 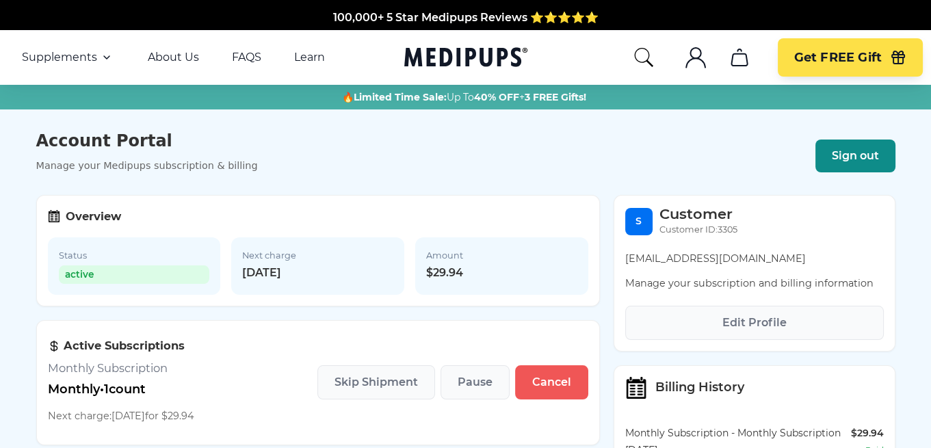 I want to click on h3: Active Subscriptions, so click(x=121, y=345).